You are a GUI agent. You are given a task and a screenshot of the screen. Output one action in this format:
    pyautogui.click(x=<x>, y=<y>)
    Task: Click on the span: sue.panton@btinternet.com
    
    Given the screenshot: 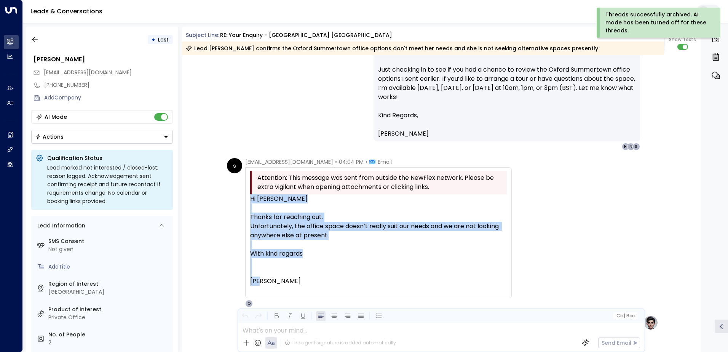 What is the action you would take?
    pyautogui.click(x=88, y=72)
    